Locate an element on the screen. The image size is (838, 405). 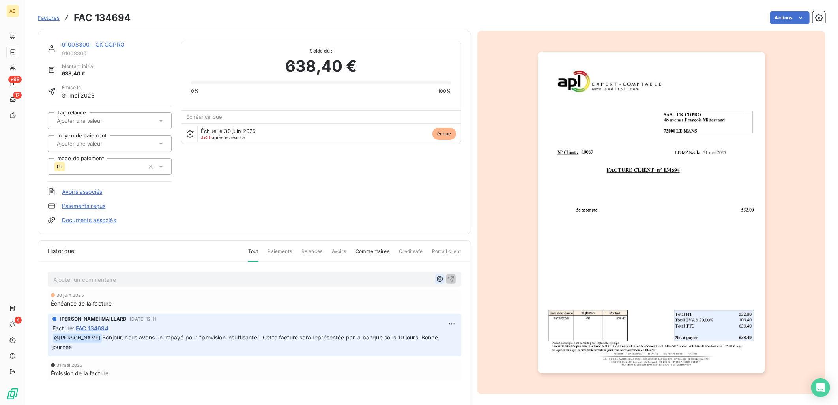
a: Documents associés is located at coordinates (89, 220).